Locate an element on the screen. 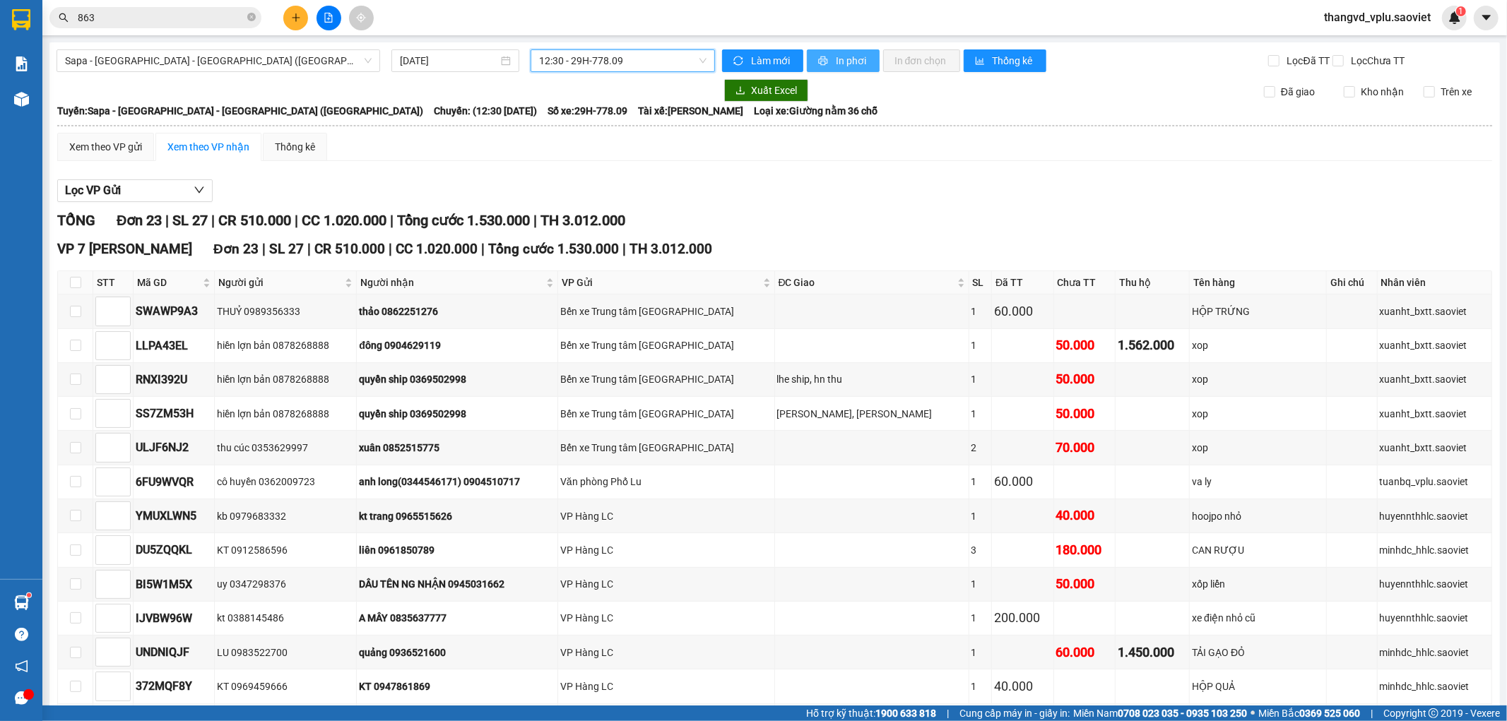 The image size is (1507, 721). div: UNDNIQJF is located at coordinates (174, 652).